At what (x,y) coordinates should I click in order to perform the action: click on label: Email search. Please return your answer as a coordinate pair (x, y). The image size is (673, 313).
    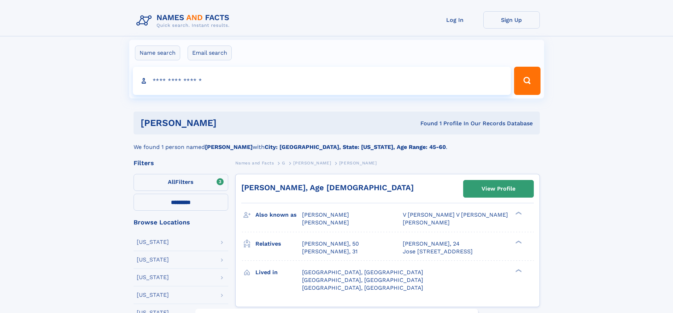
    Looking at the image, I should click on (209, 53).